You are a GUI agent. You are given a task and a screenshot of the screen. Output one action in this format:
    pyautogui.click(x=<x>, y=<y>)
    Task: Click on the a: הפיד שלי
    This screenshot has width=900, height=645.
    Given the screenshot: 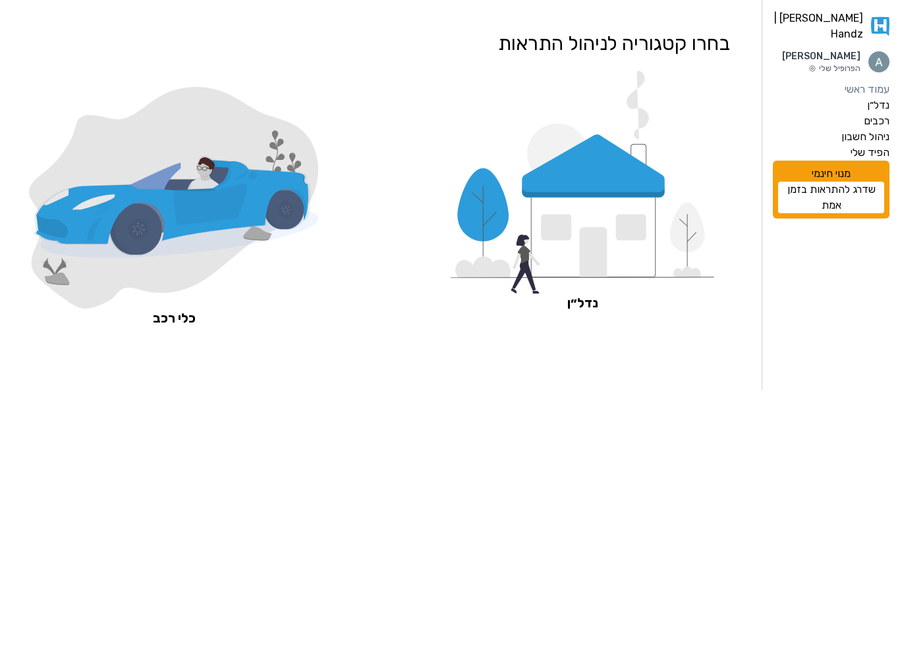 What is the action you would take?
    pyautogui.click(x=830, y=153)
    